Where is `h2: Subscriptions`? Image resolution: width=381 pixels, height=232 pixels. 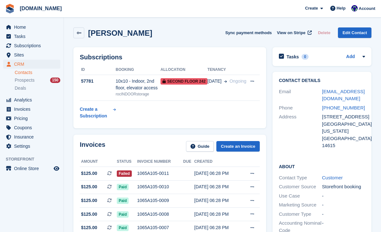
h2: Subscriptions is located at coordinates (170, 57).